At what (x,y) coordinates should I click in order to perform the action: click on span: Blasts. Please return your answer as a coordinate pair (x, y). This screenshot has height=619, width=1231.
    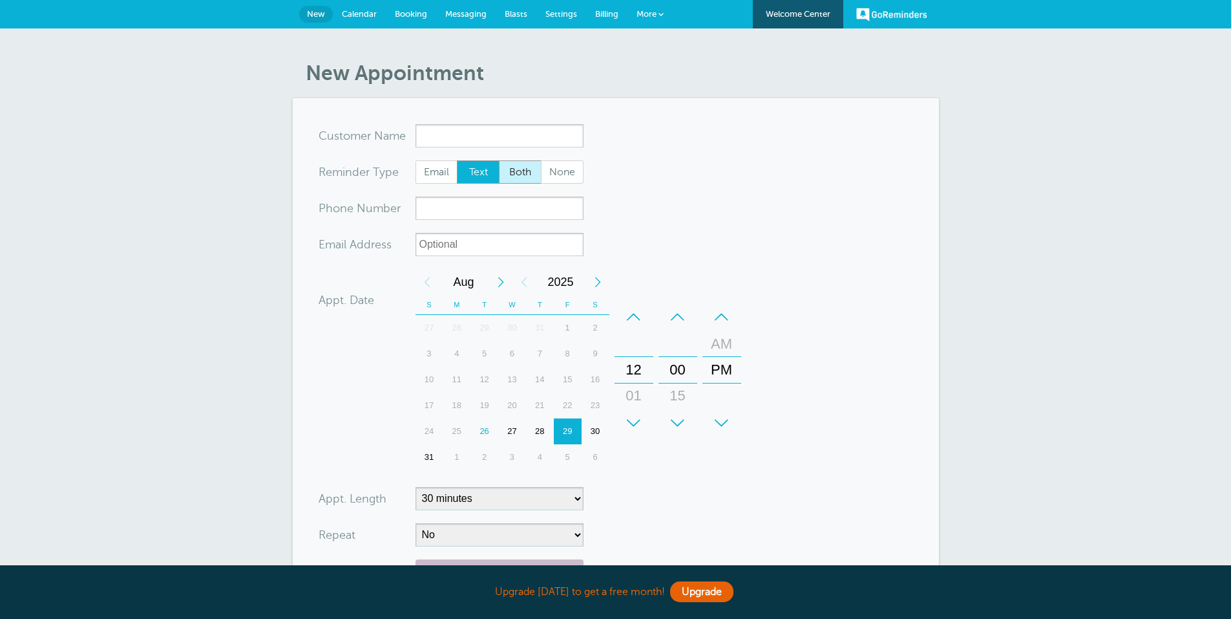
    Looking at the image, I should click on (516, 14).